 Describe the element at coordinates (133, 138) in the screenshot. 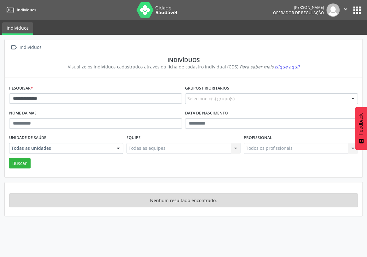

I see `label: Equipe` at that location.